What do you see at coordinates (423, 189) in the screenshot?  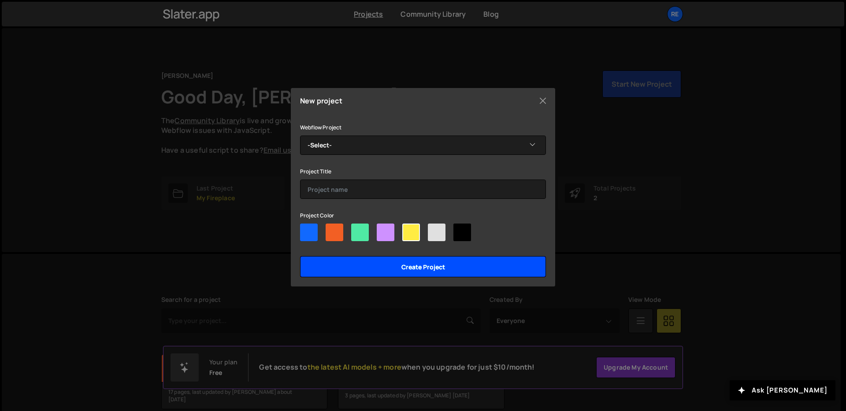 I see `input: Project name` at bounding box center [423, 189].